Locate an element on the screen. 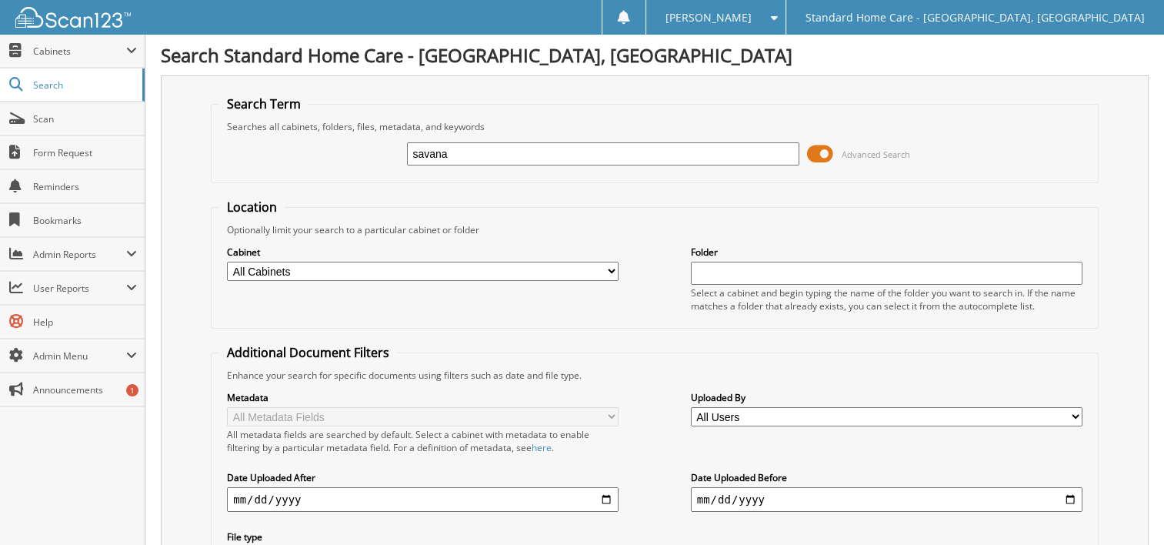 The height and width of the screenshot is (545, 1164). legend: Search Term is located at coordinates (264, 104).